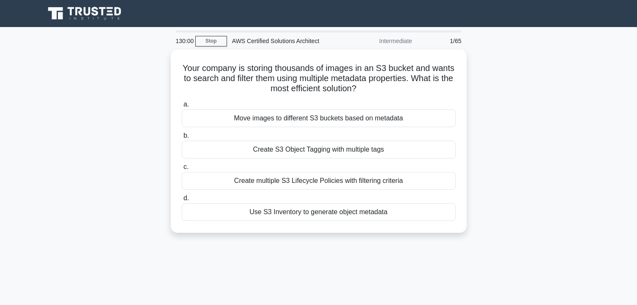  Describe the element at coordinates (186, 104) in the screenshot. I see `span: a.` at that location.